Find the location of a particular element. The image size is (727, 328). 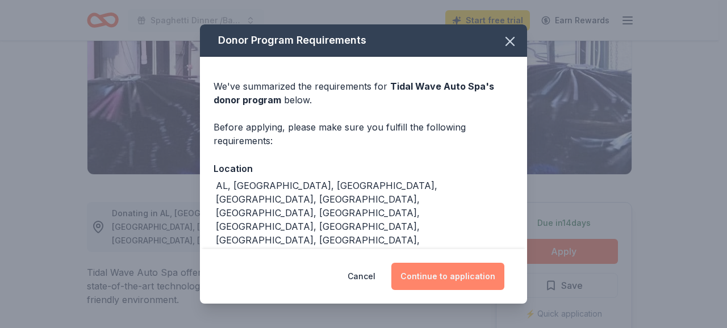

div: We've summarized the requirements for below. is located at coordinates (363, 93).